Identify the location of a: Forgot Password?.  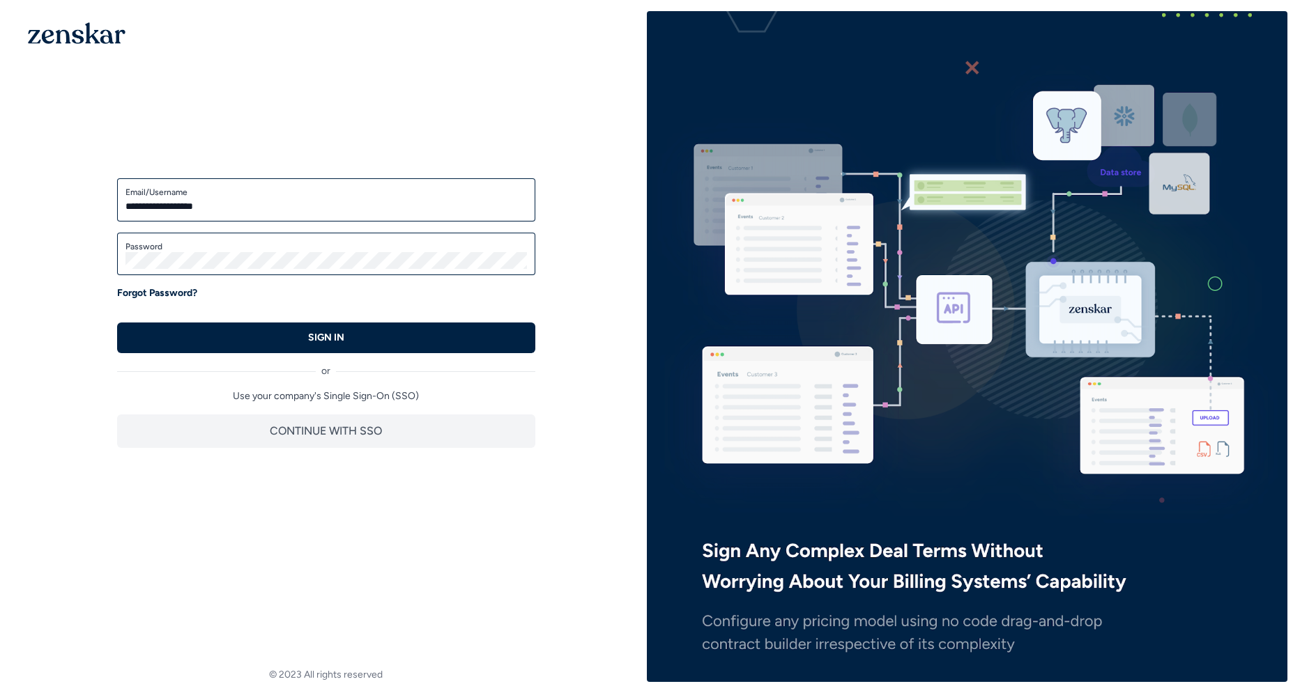
(157, 293).